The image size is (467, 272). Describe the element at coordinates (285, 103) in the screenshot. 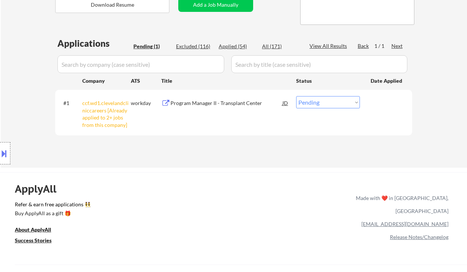

I see `div: JD` at that location.